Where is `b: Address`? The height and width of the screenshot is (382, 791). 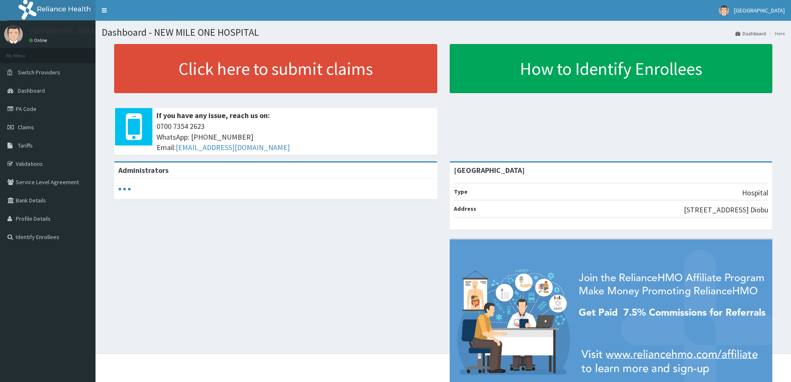 b: Address is located at coordinates (465, 209).